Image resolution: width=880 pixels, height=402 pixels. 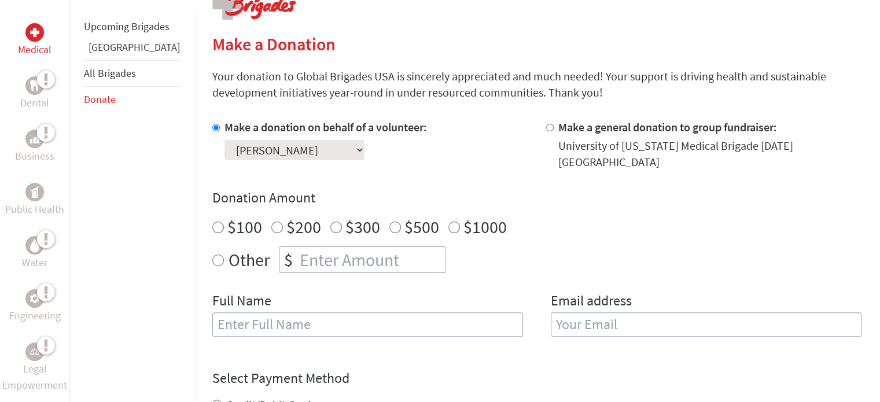 What do you see at coordinates (591, 302) in the screenshot?
I see `label: Email address` at bounding box center [591, 302].